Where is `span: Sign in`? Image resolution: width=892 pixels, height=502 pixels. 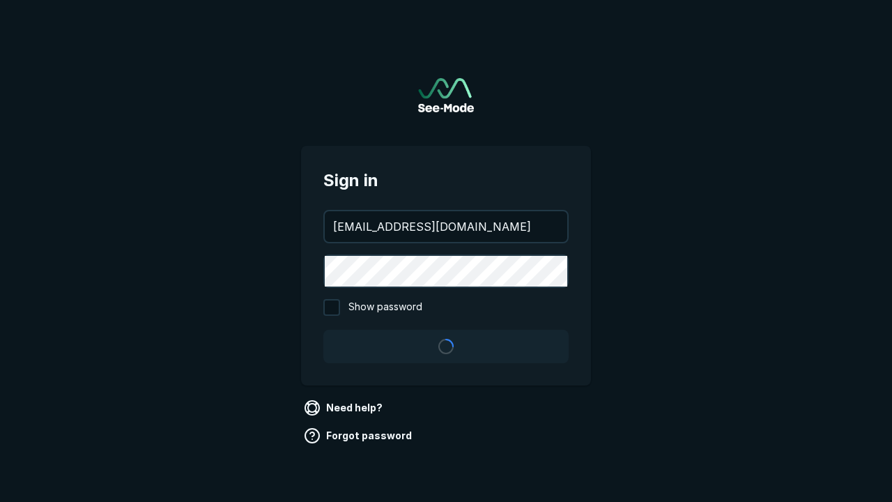
span: Sign in is located at coordinates (446, 180).